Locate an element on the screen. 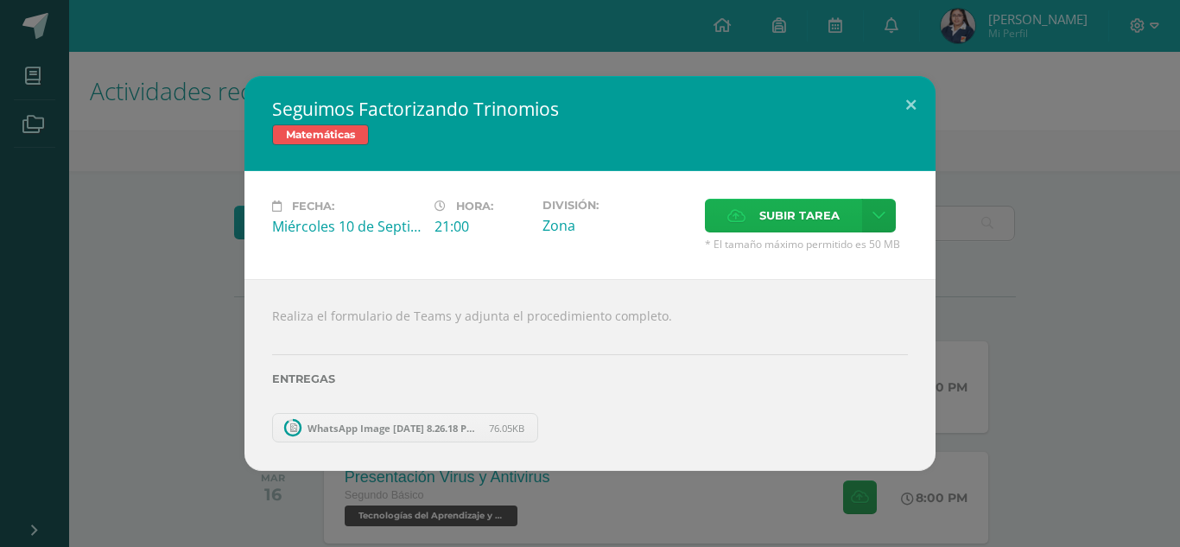 The image size is (1180, 547). span: Fecha: is located at coordinates (313, 206).